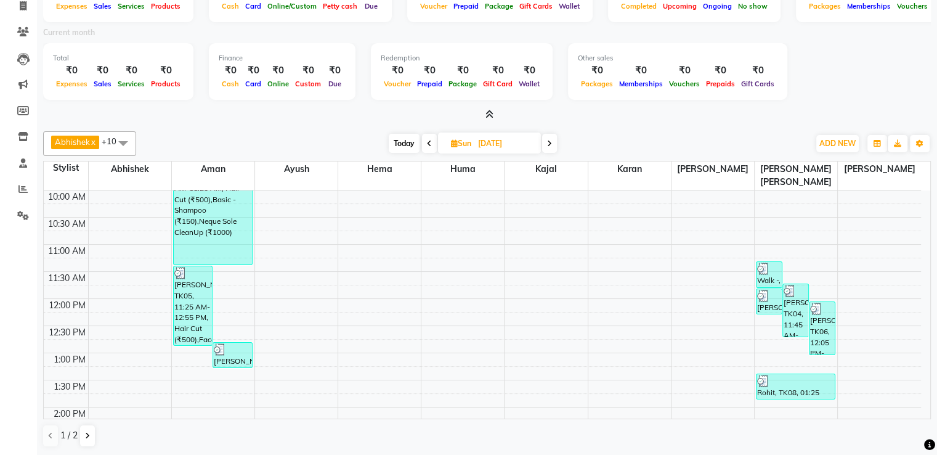 Image resolution: width=937 pixels, height=455 pixels. What do you see at coordinates (546, 169) in the screenshot?
I see `span: Kajal` at bounding box center [546, 169].